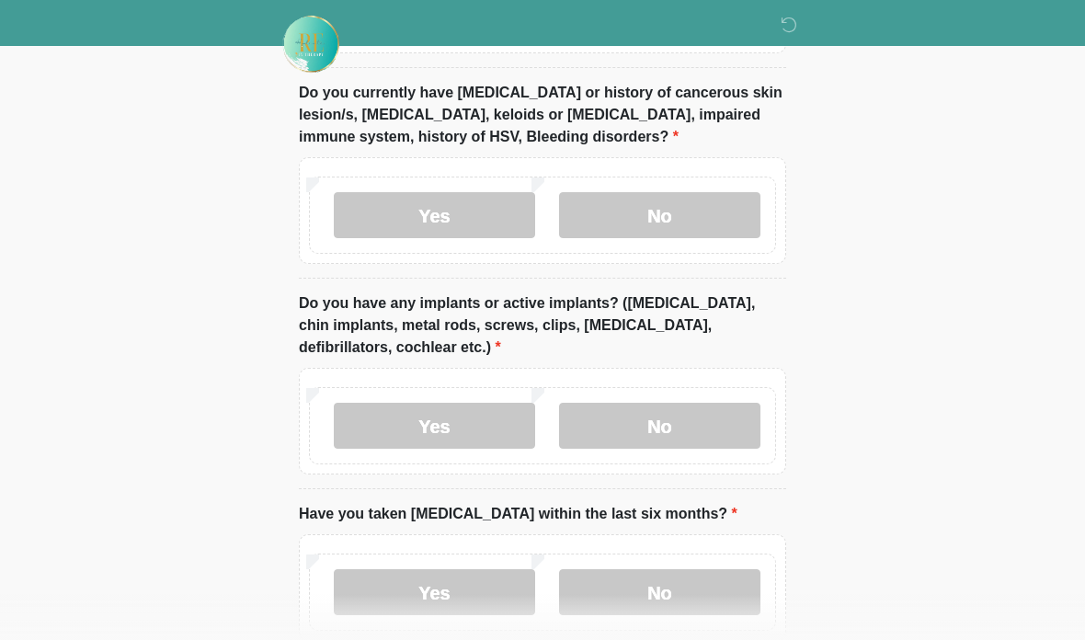 The height and width of the screenshot is (640, 1085). Describe the element at coordinates (311, 44) in the screenshot. I see `img: Rehydrate Aesthetics & Wellness Logo` at that location.